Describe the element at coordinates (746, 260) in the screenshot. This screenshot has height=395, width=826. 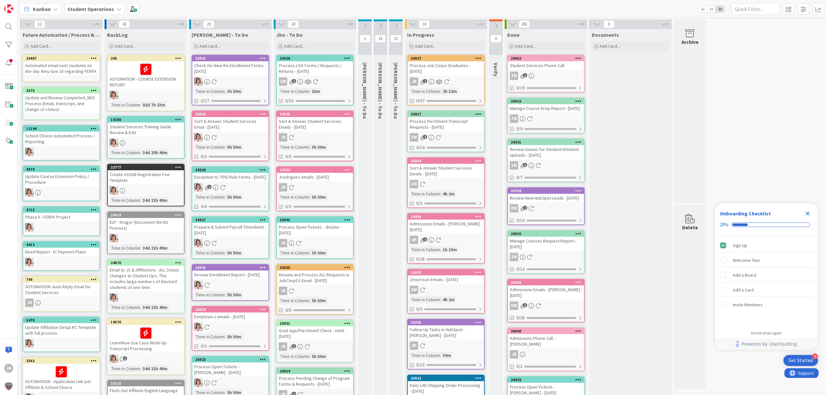
I see `div: Welcome Tour` at that location.